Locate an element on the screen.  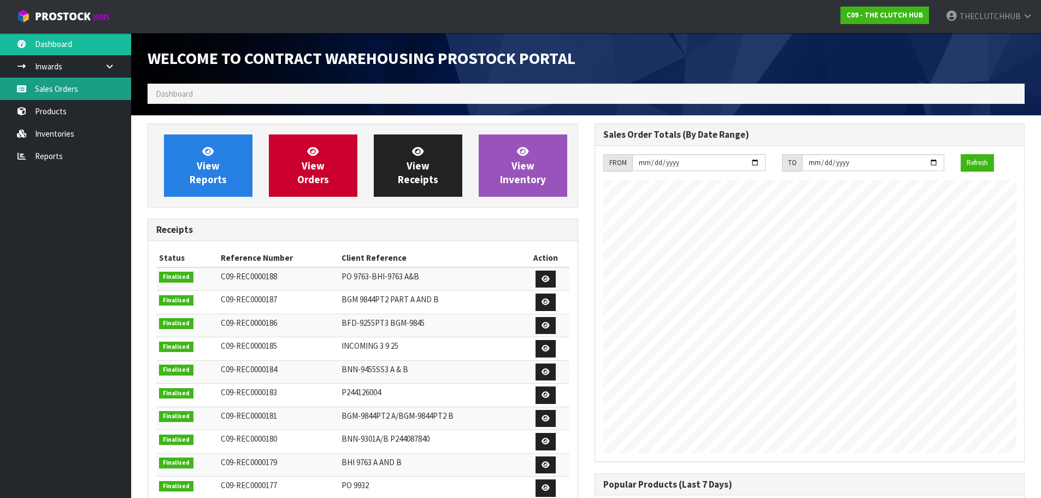
th: Action is located at coordinates (546, 258).